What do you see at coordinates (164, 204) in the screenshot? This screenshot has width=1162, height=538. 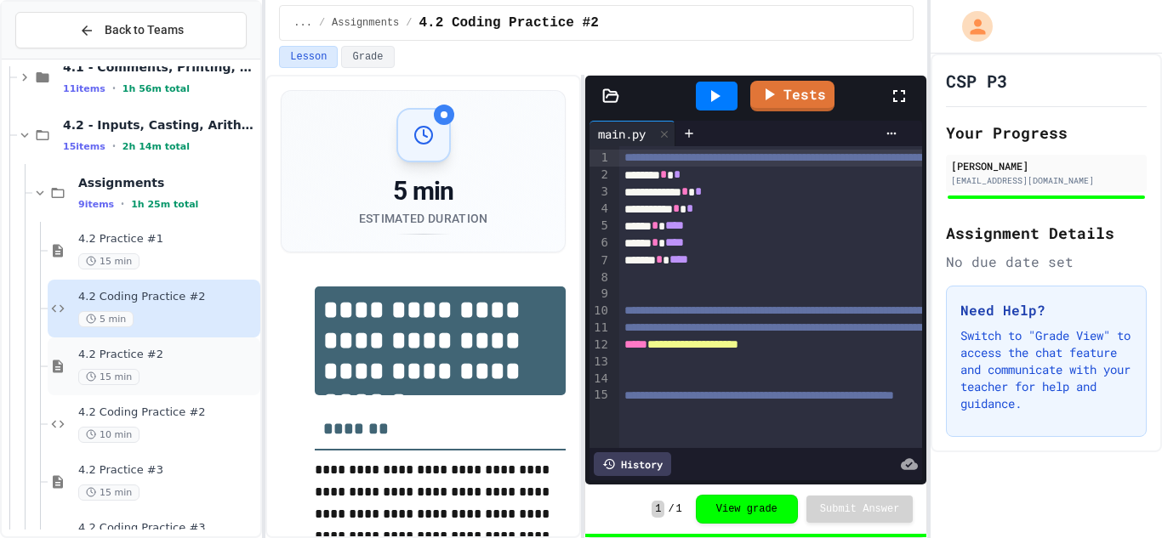 I see `span: 1h 25m total` at bounding box center [164, 204].